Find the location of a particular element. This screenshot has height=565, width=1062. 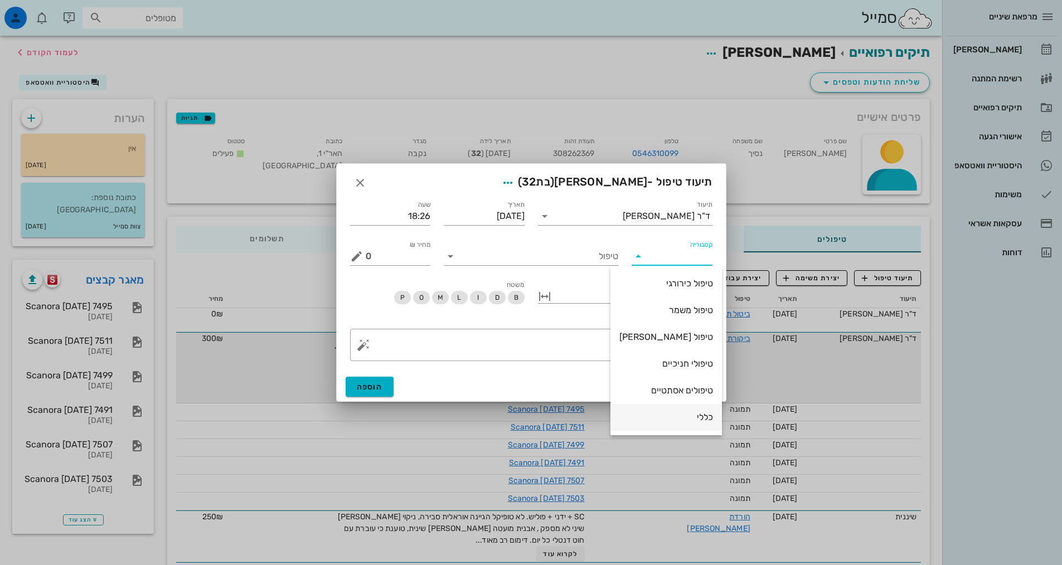

button: הוספה is located at coordinates (369, 387).